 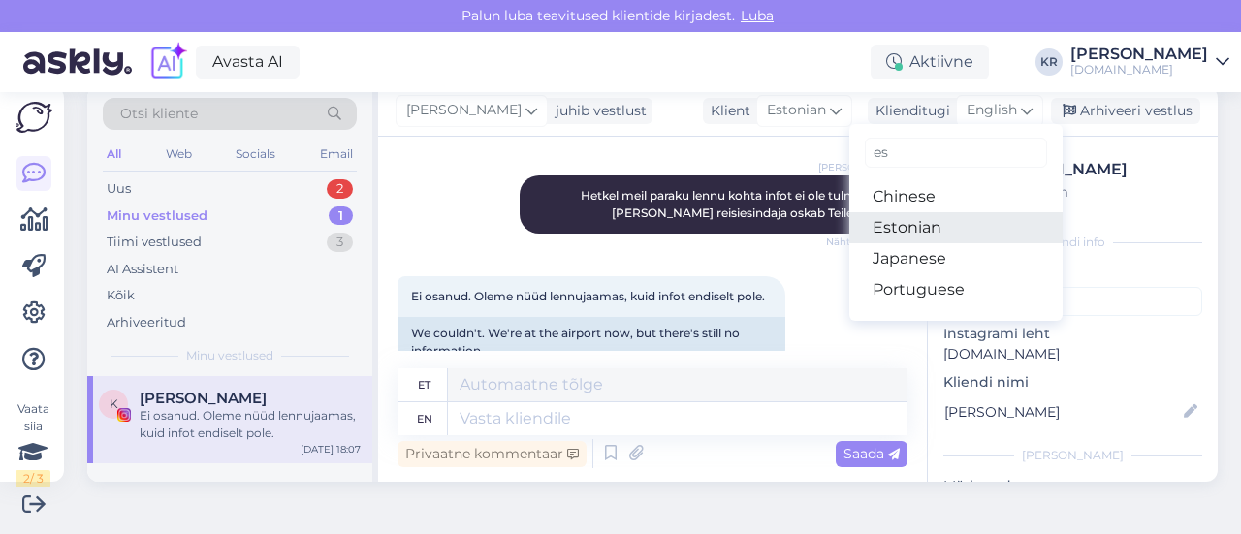 I want to click on p: Instagrami leht, so click(x=1072, y=334).